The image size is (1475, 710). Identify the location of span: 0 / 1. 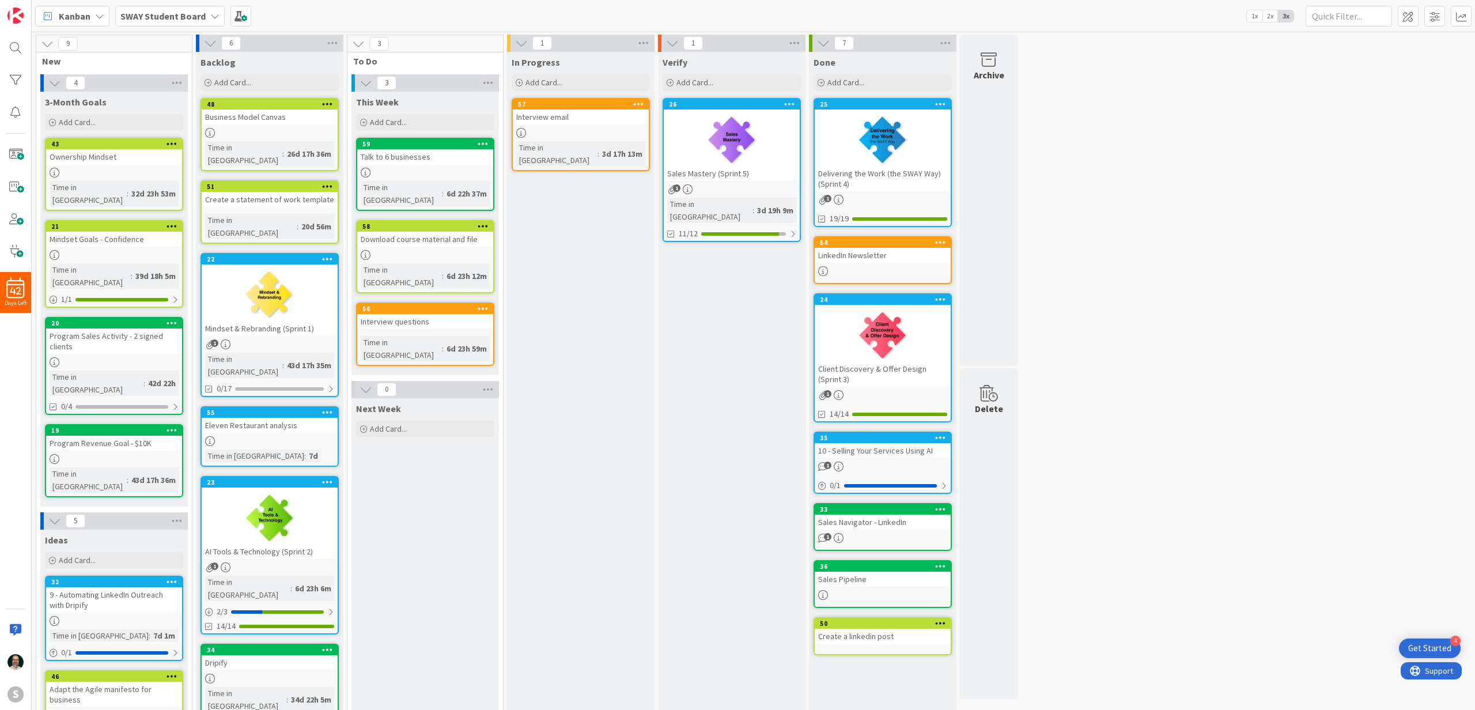
(66, 652).